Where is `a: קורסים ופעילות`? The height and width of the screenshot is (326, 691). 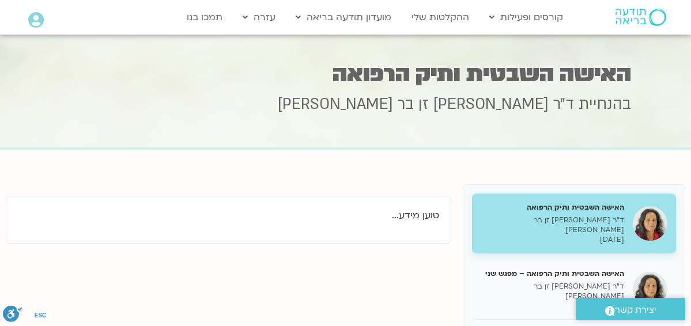 a: קורסים ופעילות is located at coordinates (526, 17).